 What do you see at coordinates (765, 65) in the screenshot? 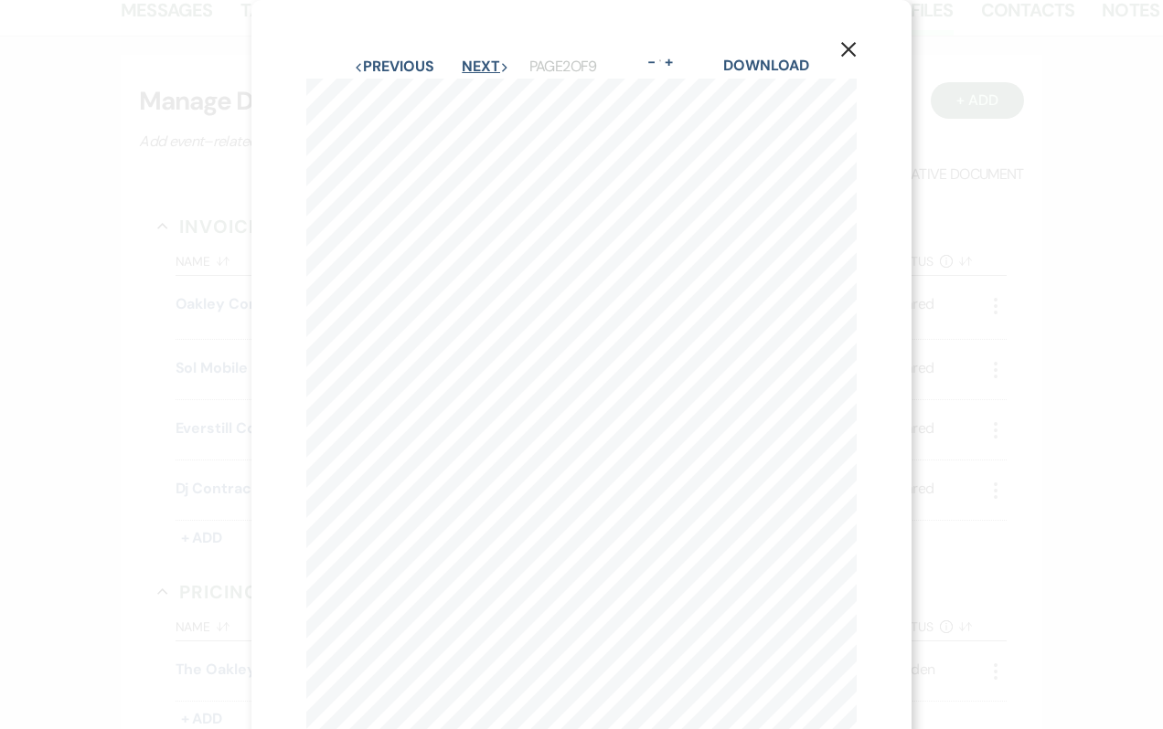
I see `a: Download` at bounding box center [765, 65].